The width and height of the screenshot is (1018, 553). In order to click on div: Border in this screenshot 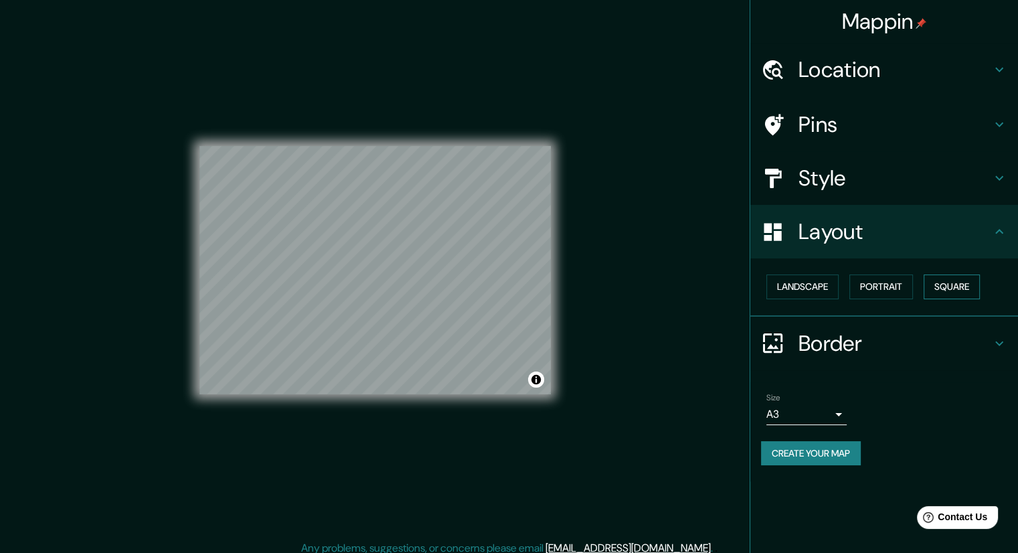, I will do `click(884, 343)`.